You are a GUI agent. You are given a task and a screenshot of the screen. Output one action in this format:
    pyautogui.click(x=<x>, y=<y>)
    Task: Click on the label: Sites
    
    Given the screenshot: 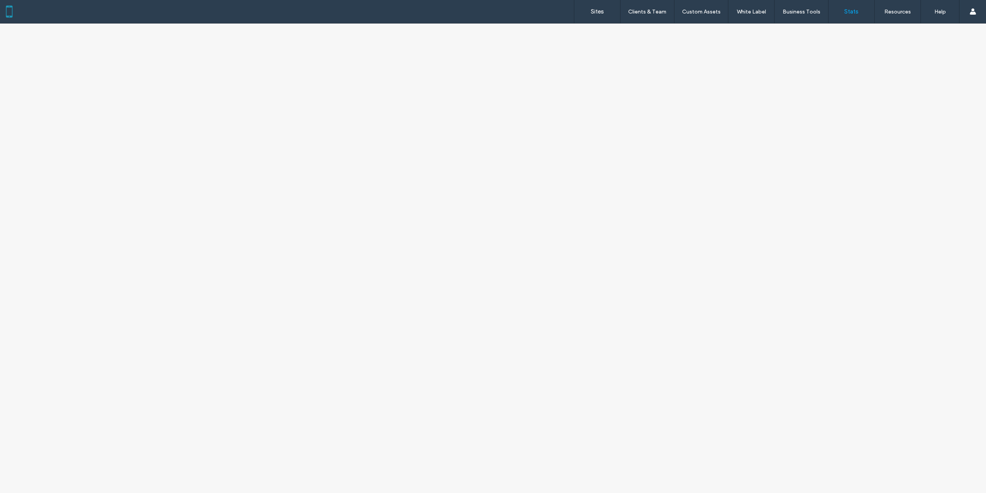 What is the action you would take?
    pyautogui.click(x=597, y=12)
    